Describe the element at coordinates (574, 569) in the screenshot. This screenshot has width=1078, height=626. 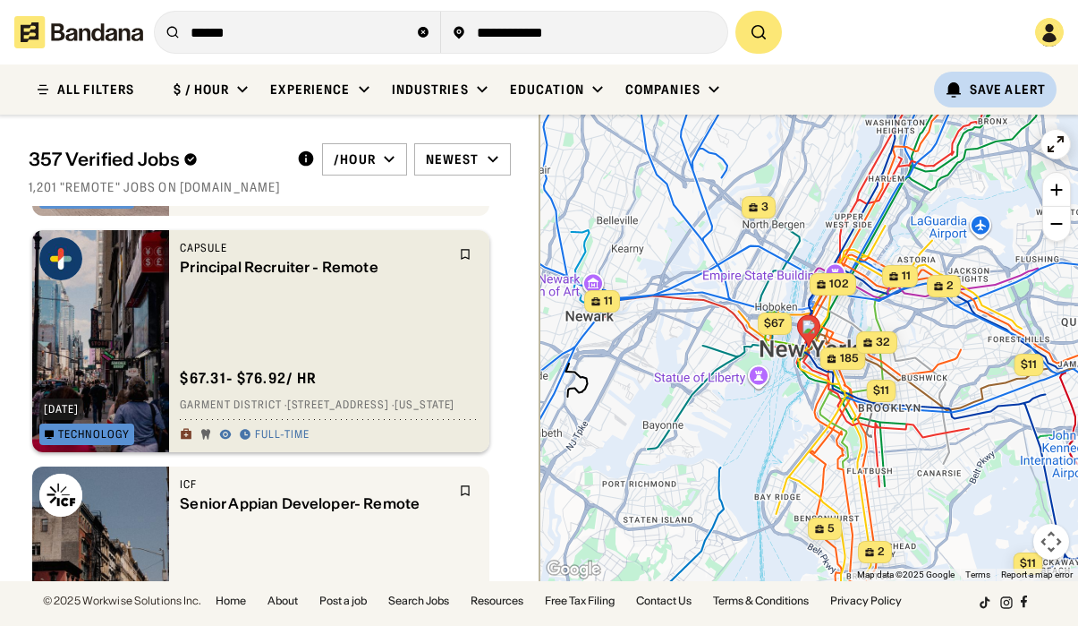
I see `img: Google` at that location.